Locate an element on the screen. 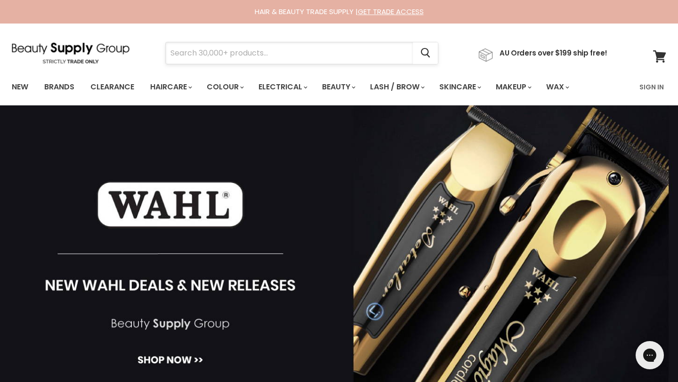 Image resolution: width=678 pixels, height=382 pixels. a: New is located at coordinates (20, 87).